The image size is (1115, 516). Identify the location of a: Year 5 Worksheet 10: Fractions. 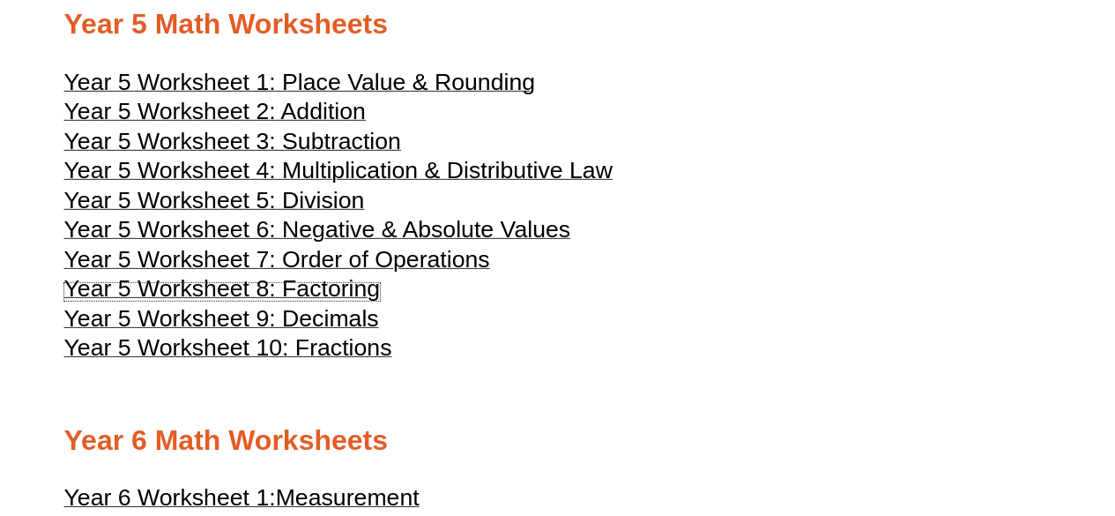
(228, 351).